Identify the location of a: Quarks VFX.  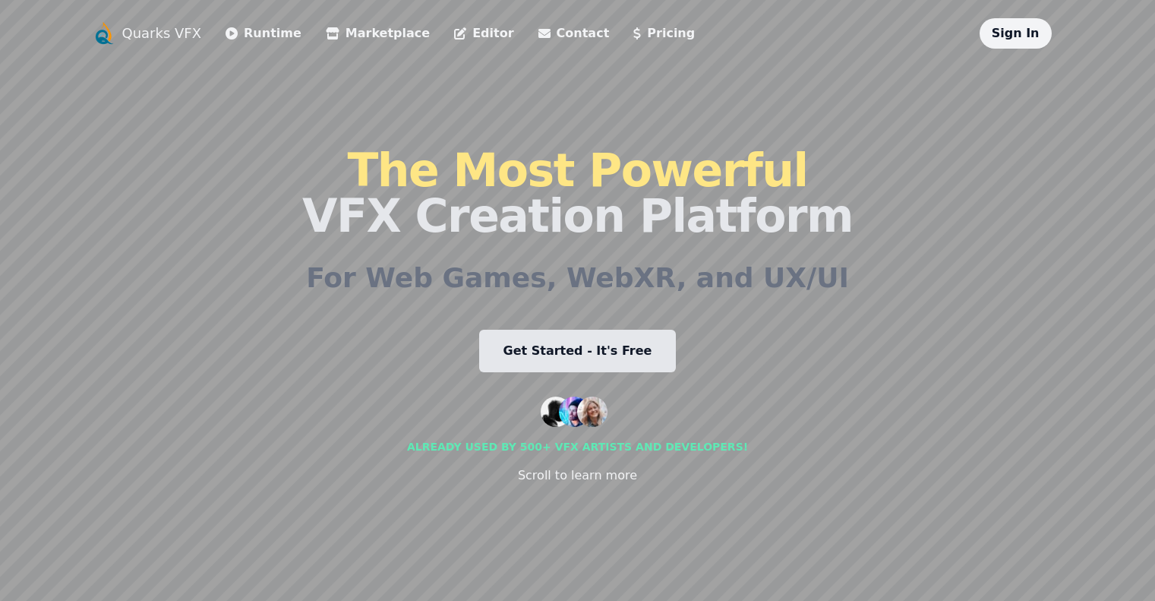
(162, 33).